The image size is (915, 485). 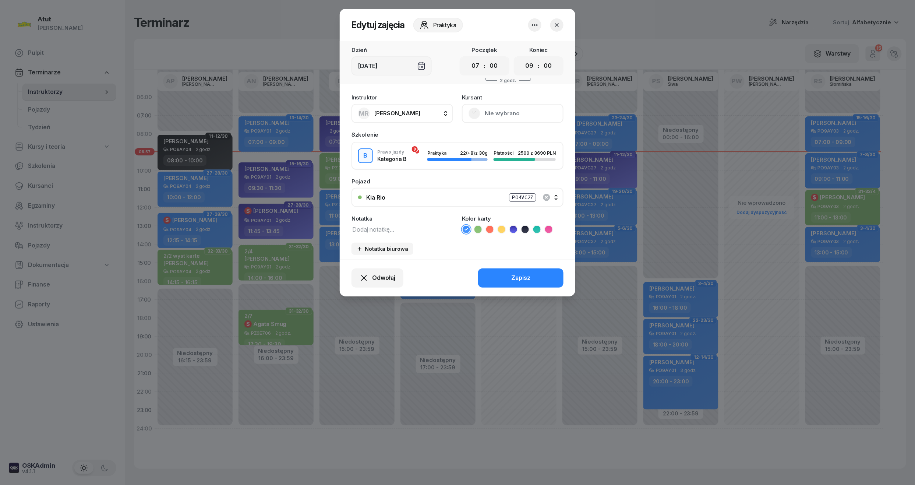 I want to click on button: Zapisz, so click(x=521, y=278).